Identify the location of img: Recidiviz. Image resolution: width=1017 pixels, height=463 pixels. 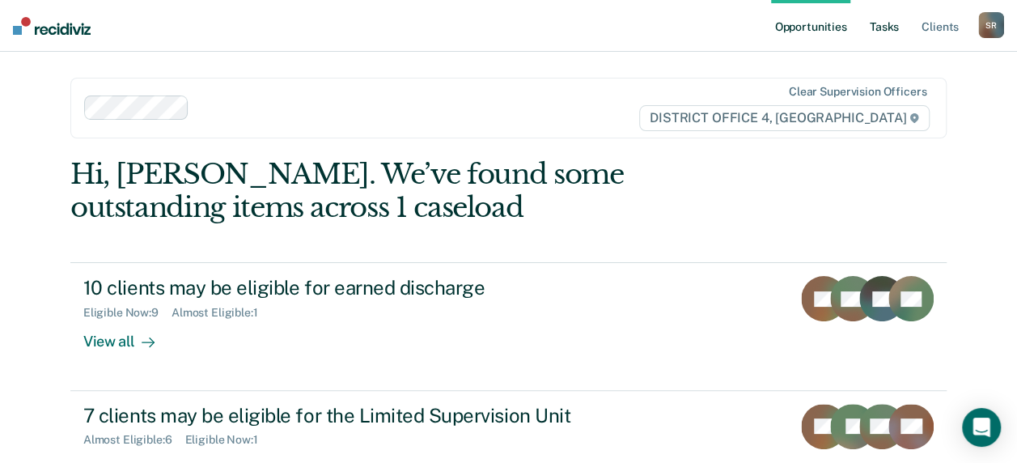
(52, 26).